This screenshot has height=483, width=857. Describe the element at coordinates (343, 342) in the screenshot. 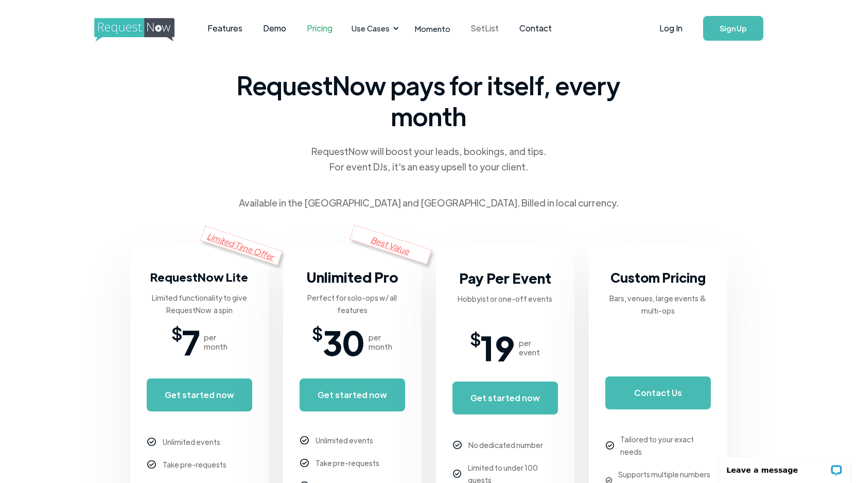

I see `span: 30` at that location.